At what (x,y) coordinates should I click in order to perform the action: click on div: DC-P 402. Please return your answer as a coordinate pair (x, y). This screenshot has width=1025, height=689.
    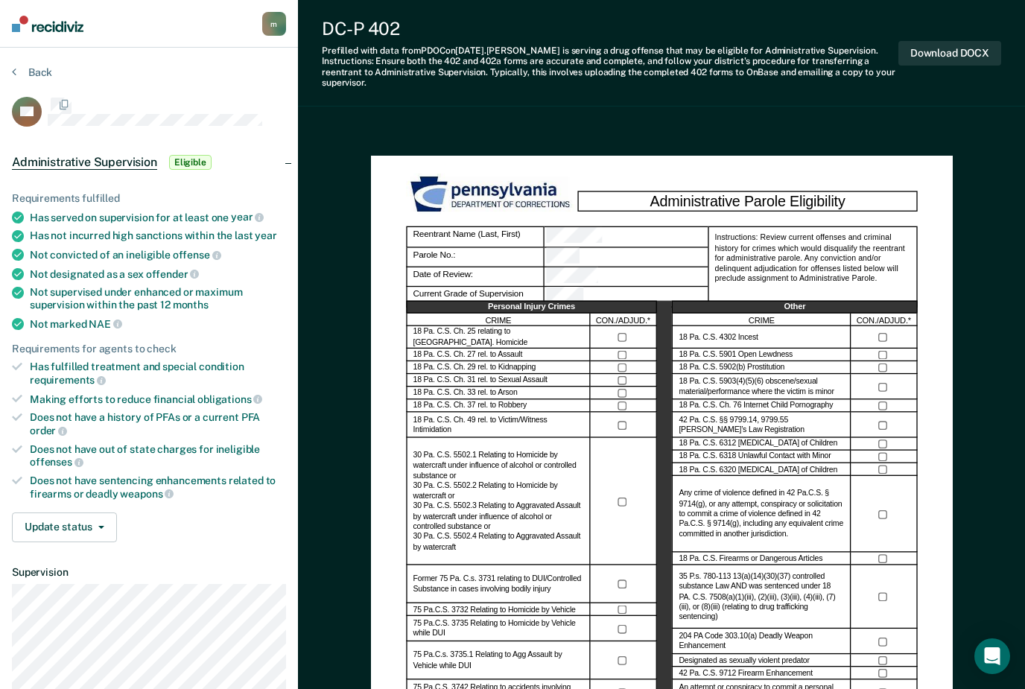
    Looking at the image, I should click on (610, 28).